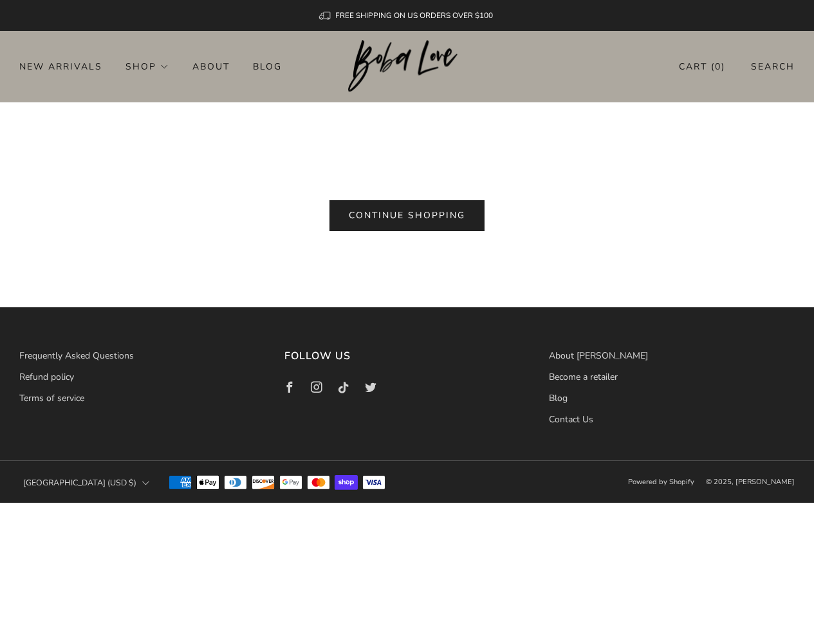  I want to click on items-count: 0, so click(718, 66).